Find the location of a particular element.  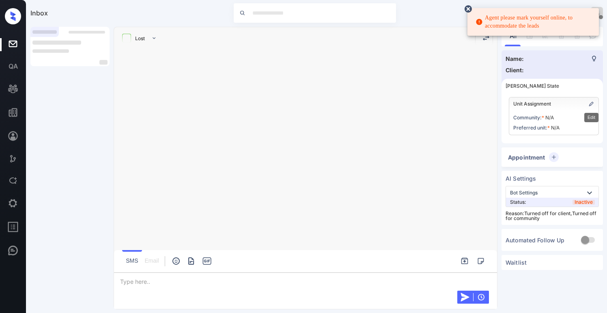

div: Workflow is located at coordinates (13, 159).